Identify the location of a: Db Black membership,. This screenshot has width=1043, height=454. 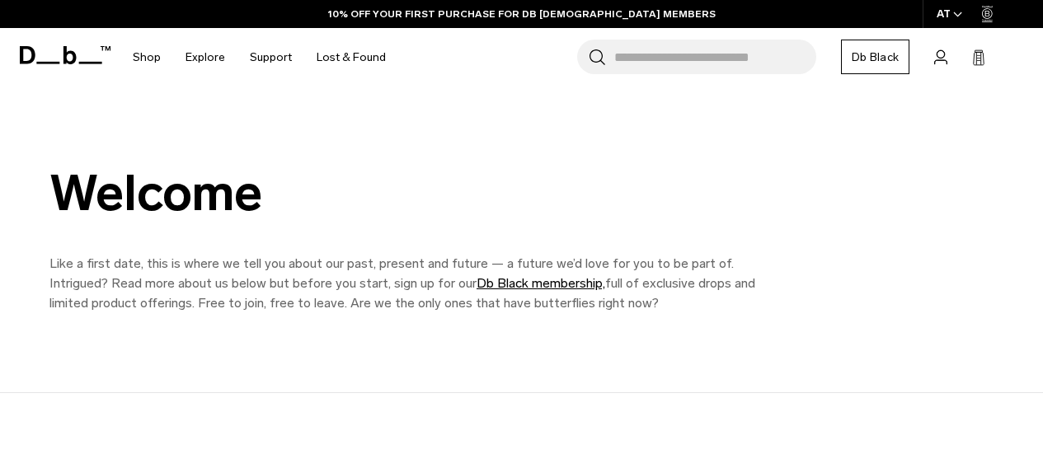
(541, 283).